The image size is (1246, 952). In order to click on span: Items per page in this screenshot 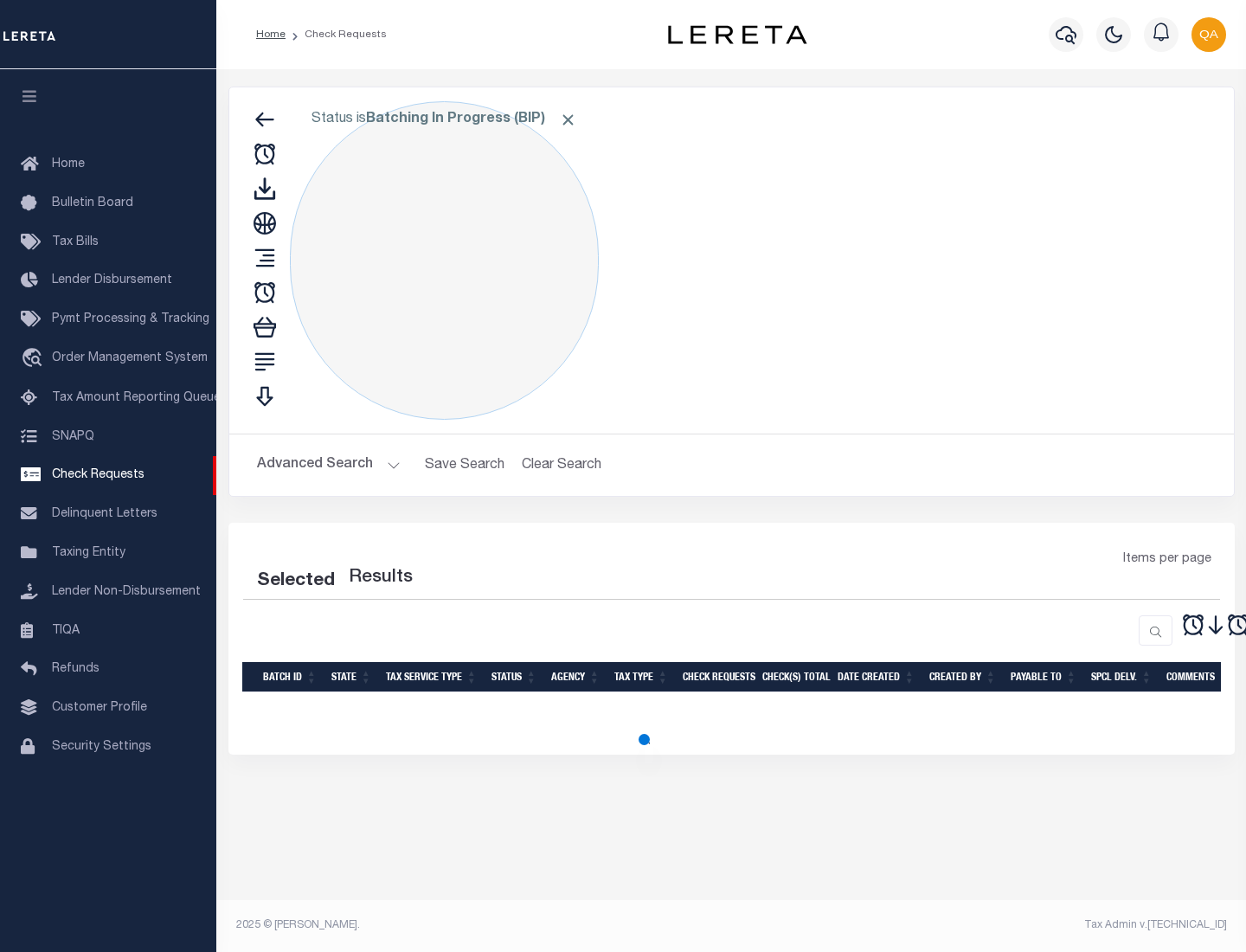, I will do `click(1168, 560)`.